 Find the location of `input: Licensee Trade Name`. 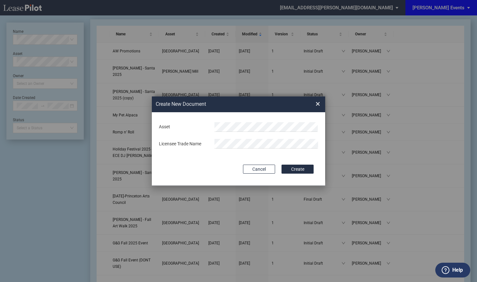

input: Licensee Trade Name is located at coordinates (266, 144).